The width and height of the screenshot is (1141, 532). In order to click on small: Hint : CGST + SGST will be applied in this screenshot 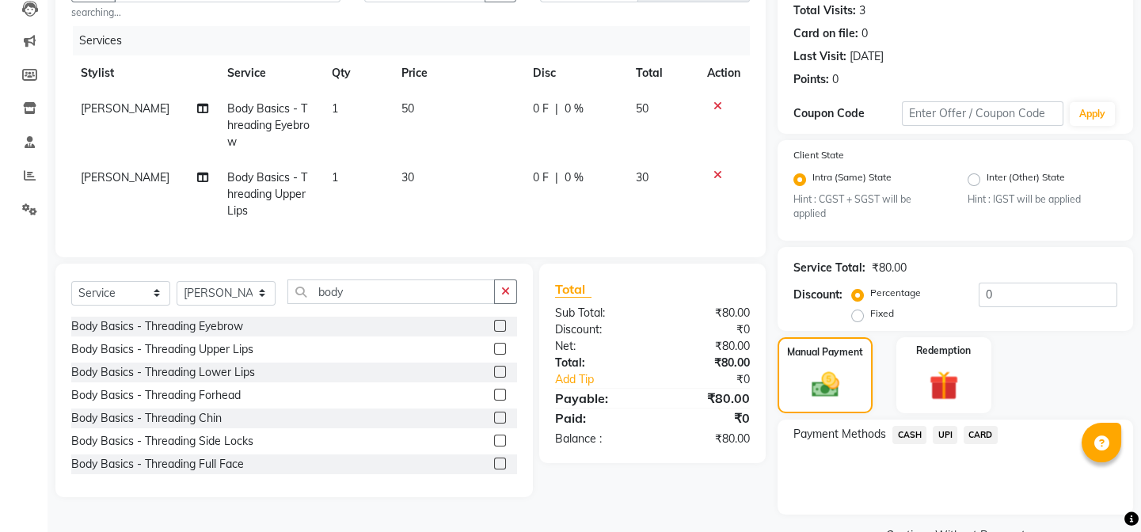, I will do `click(868, 207)`.